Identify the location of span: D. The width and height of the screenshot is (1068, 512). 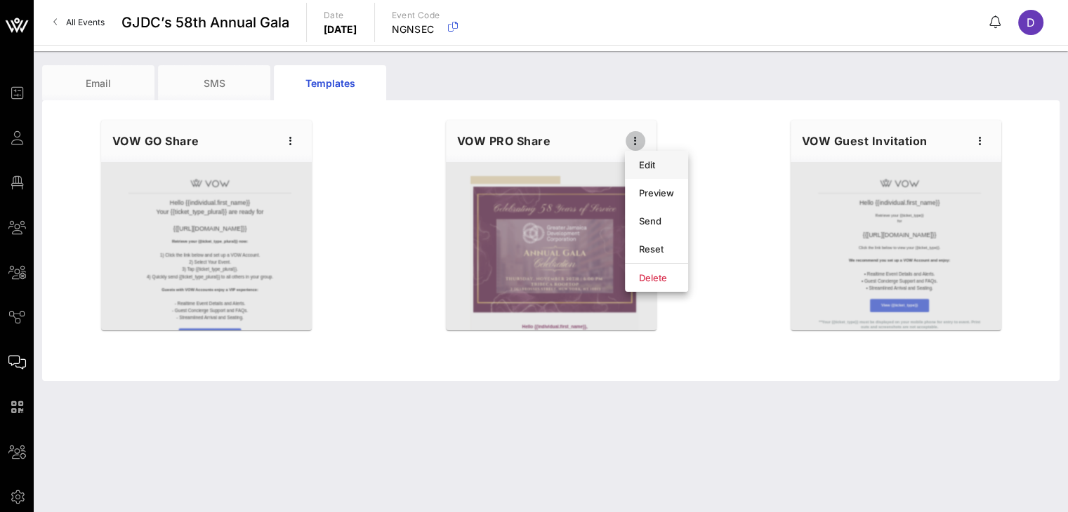
(1030, 22).